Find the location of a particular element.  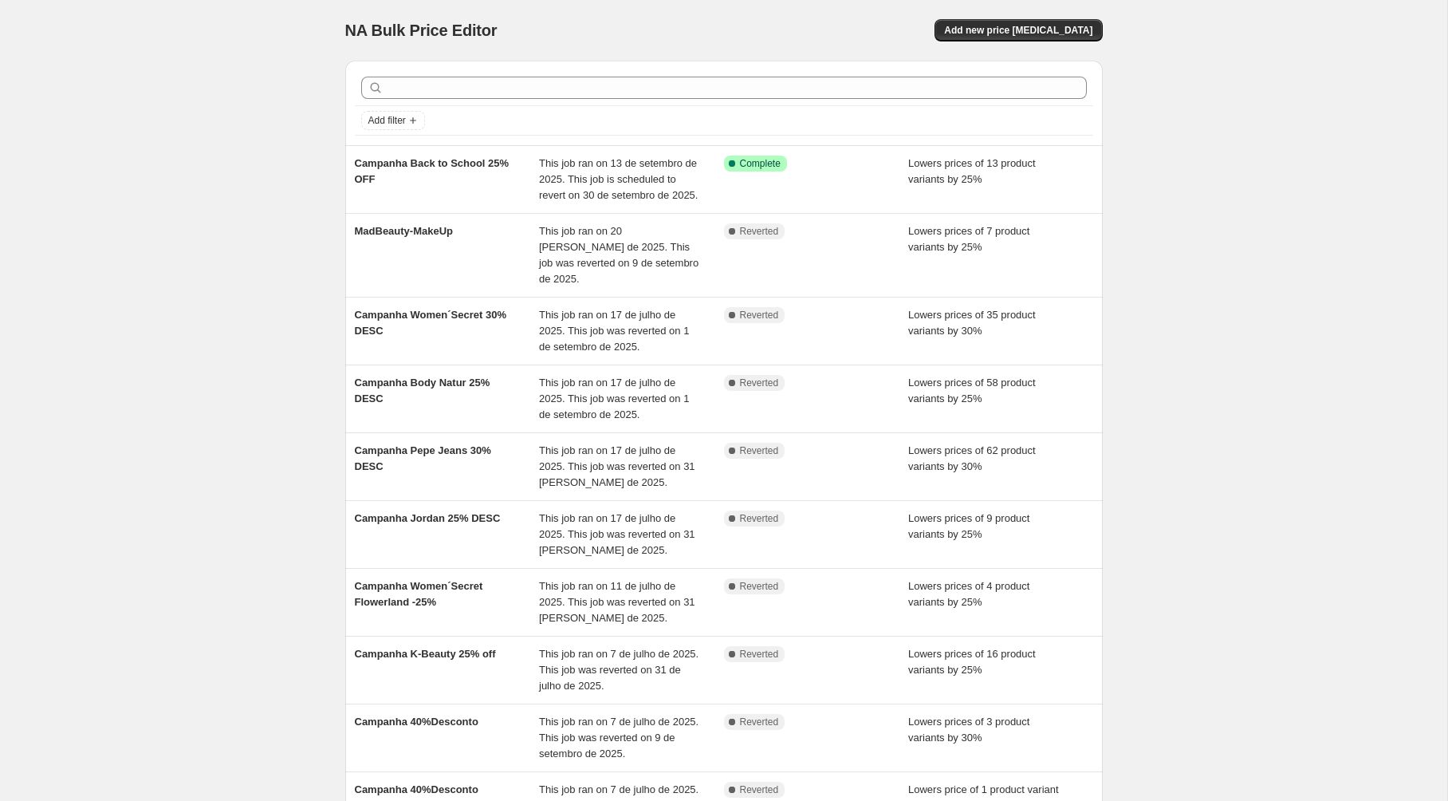

span: Lowers prices of 62 product variants by 30% is located at coordinates (972, 458).